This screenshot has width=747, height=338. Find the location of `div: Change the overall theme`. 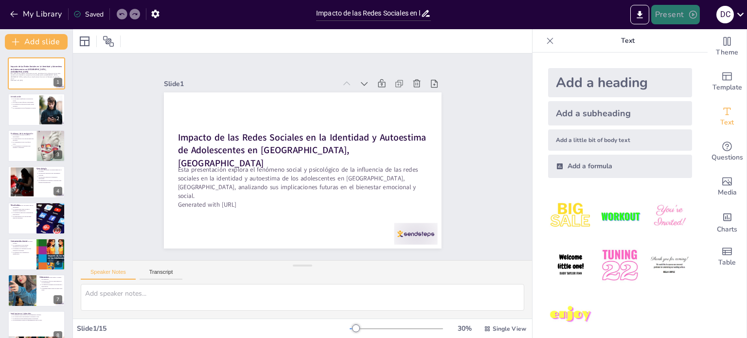

div: Change the overall theme is located at coordinates (727, 47).